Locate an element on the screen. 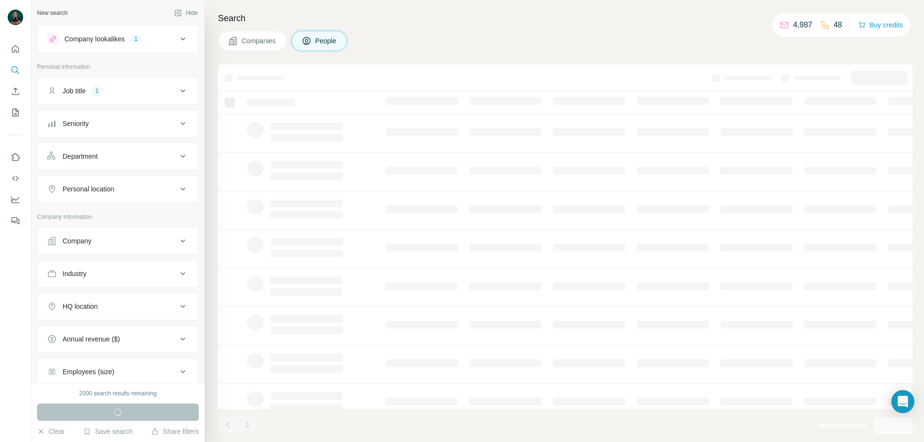 This screenshot has width=924, height=442. p: Personal information is located at coordinates (118, 67).